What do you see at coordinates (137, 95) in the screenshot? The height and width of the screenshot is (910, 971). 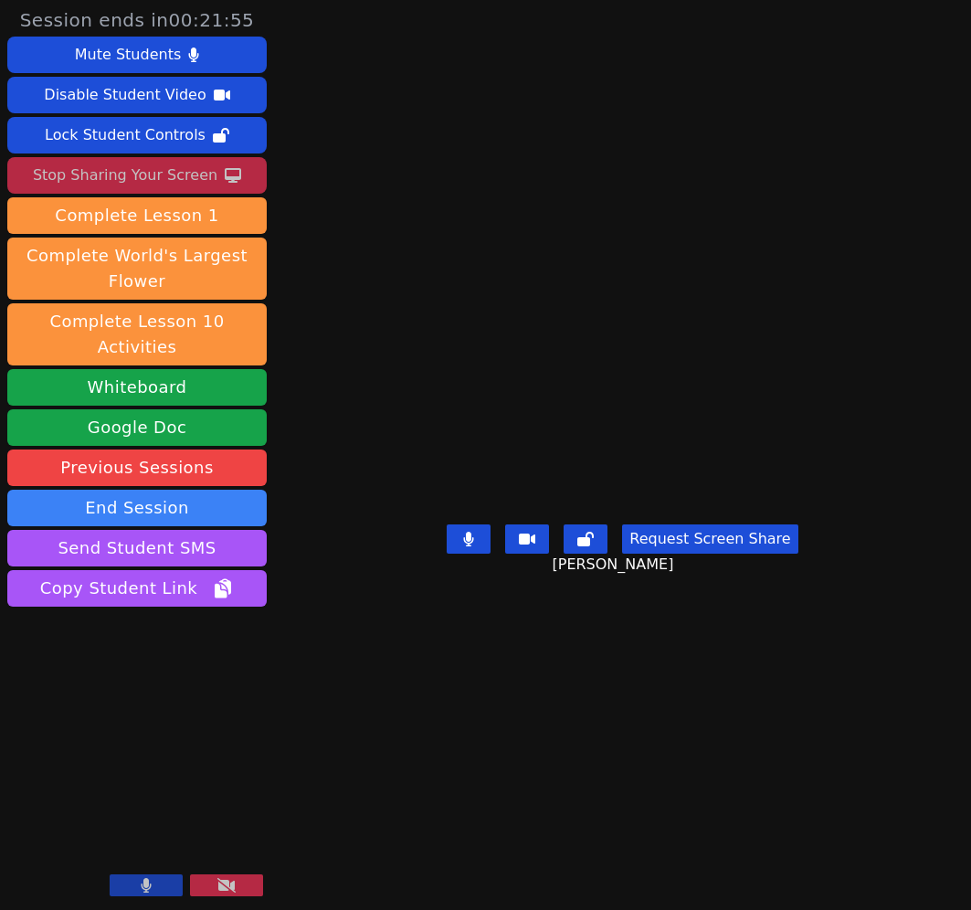 I see `button: Disable Student Video` at bounding box center [137, 95].